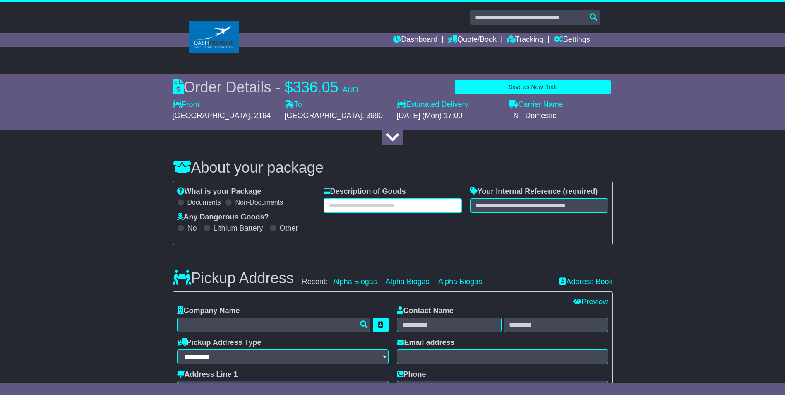 This screenshot has width=785, height=395. Describe the element at coordinates (525, 40) in the screenshot. I see `a: Tracking` at that location.